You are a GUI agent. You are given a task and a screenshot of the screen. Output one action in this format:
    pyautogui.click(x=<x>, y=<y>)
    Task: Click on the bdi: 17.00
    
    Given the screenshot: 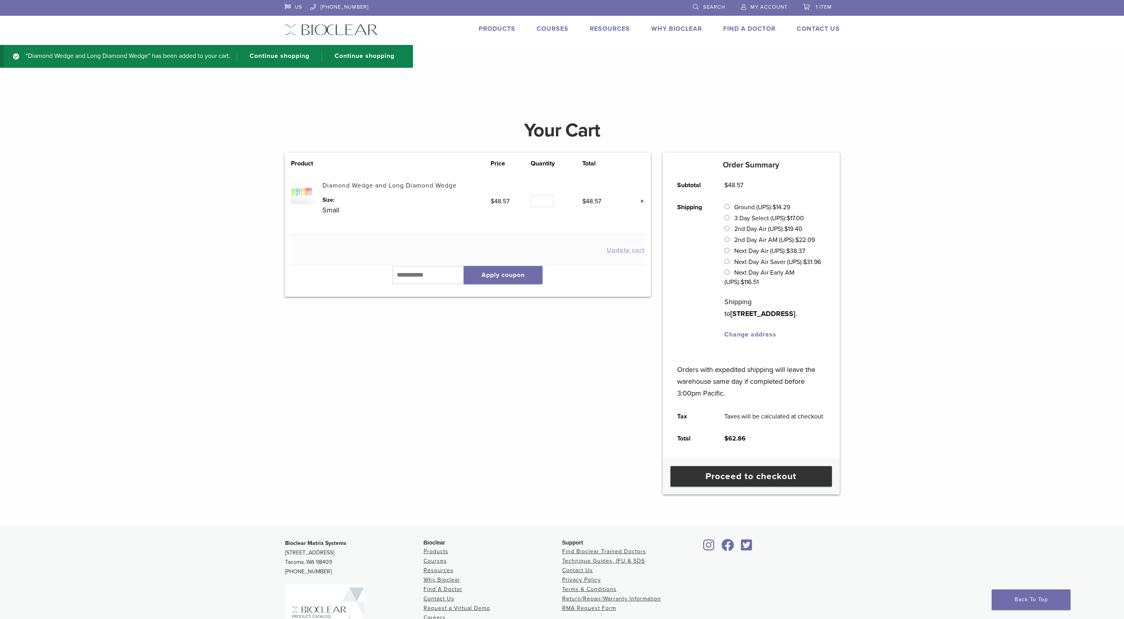 What is the action you would take?
    pyautogui.click(x=795, y=218)
    